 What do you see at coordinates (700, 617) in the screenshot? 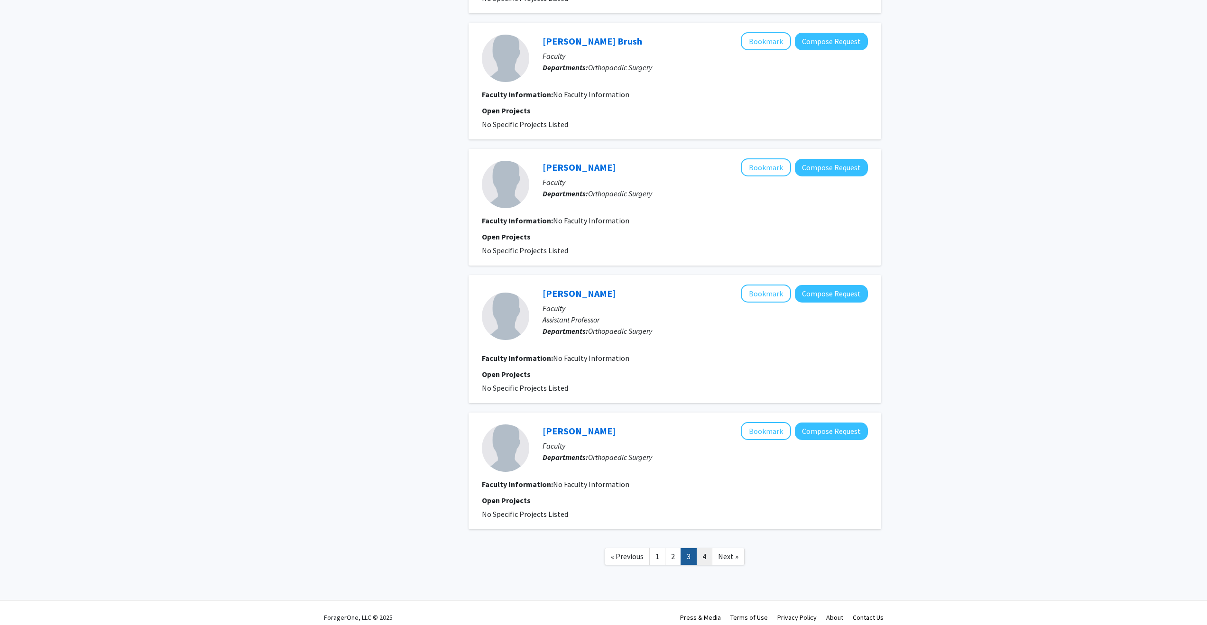
I see `a: Press & Media` at bounding box center [700, 617].